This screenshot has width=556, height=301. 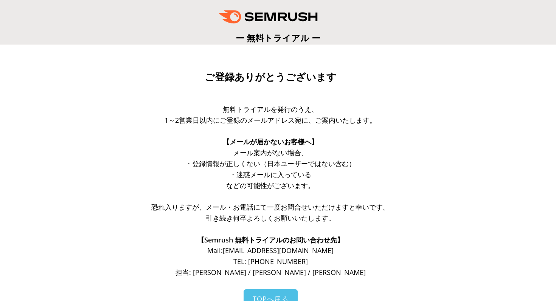 I want to click on span: ー 無料トライアル ー, so click(x=278, y=38).